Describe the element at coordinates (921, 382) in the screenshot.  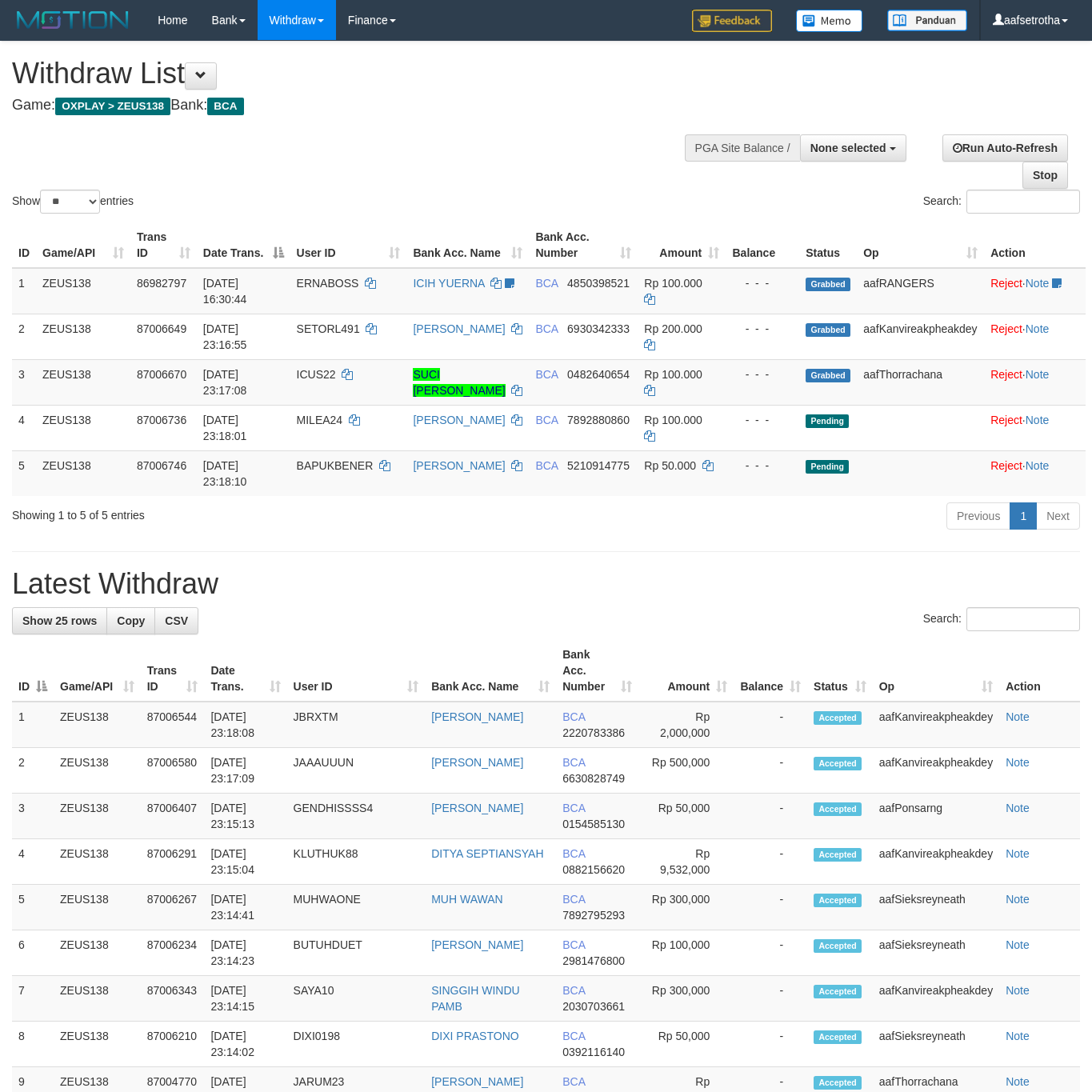
I see `td: aafThorrachana` at that location.